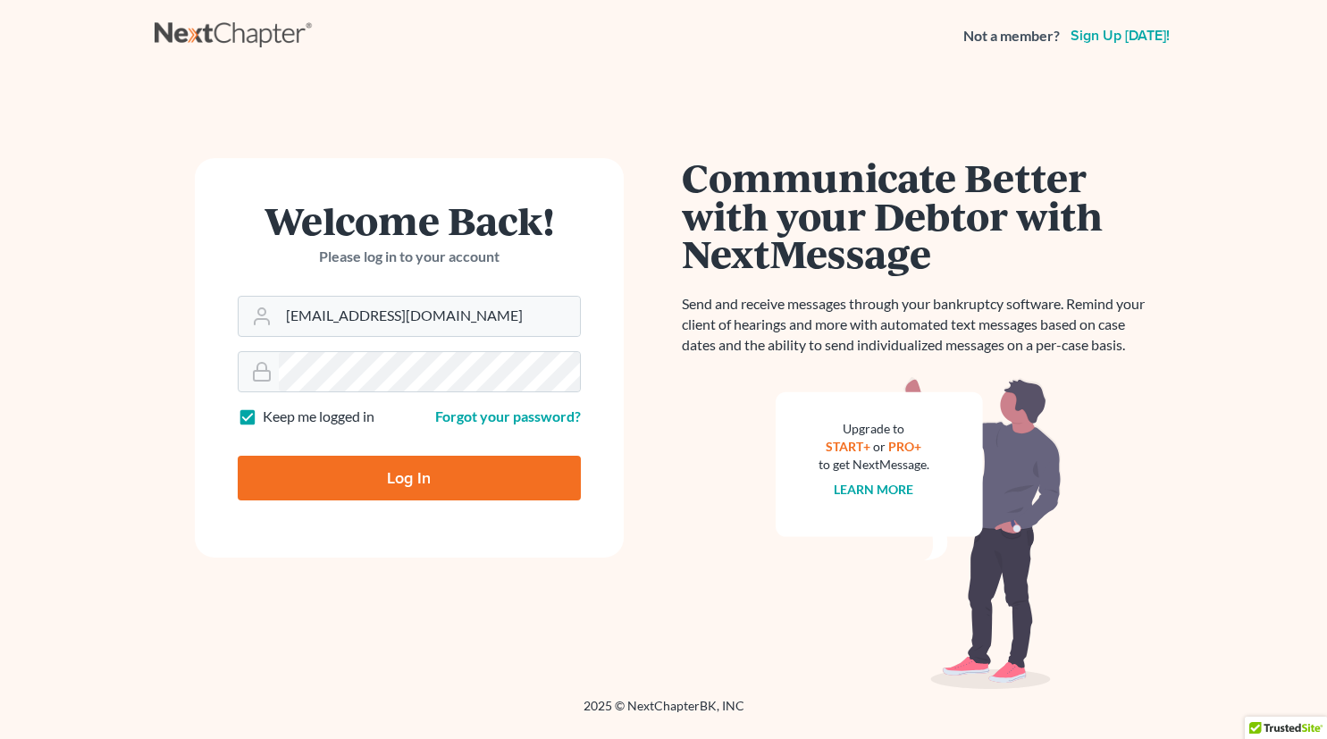  What do you see at coordinates (919, 534) in the screenshot?
I see `img: nextmessage_bg-59042aed3d76b12b5cd301f8e5b87938c9018125f34e5fa2b7a6b67550977c72.svg` at bounding box center [919, 534].